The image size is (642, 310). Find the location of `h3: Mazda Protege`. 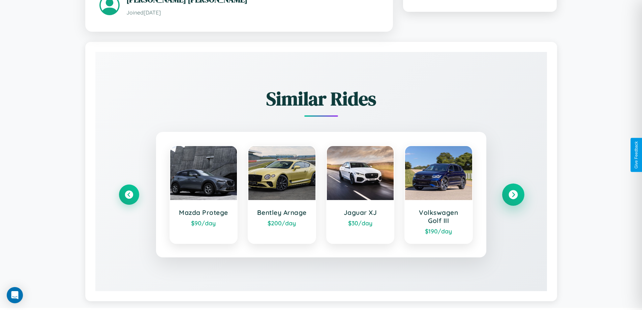

h3: Mazda Protege is located at coordinates (204, 212).